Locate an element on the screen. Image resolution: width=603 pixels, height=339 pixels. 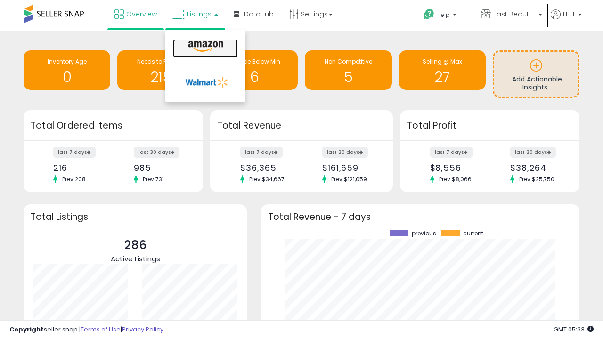
p: 286 is located at coordinates (135, 245).